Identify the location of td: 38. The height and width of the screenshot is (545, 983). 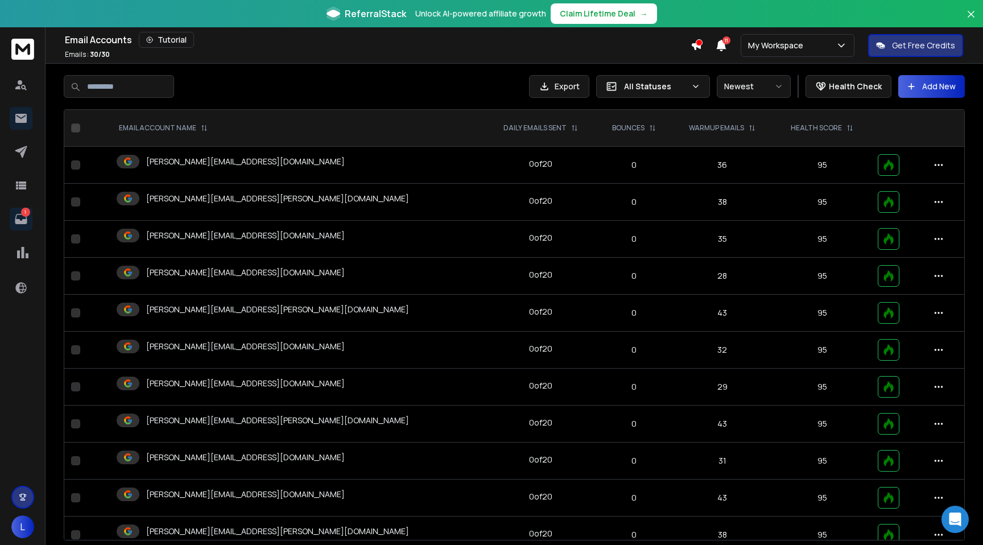
(723, 202).